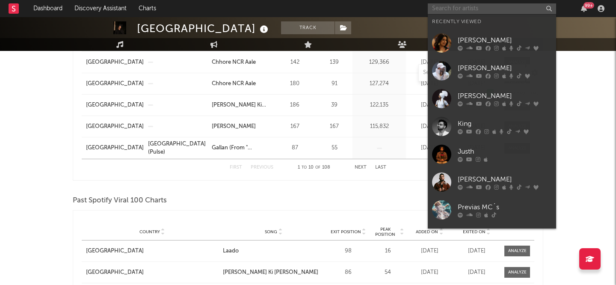 The width and height of the screenshot is (616, 285). What do you see at coordinates (505, 207) in the screenshot?
I see `div: Previas MC´s` at bounding box center [505, 207].